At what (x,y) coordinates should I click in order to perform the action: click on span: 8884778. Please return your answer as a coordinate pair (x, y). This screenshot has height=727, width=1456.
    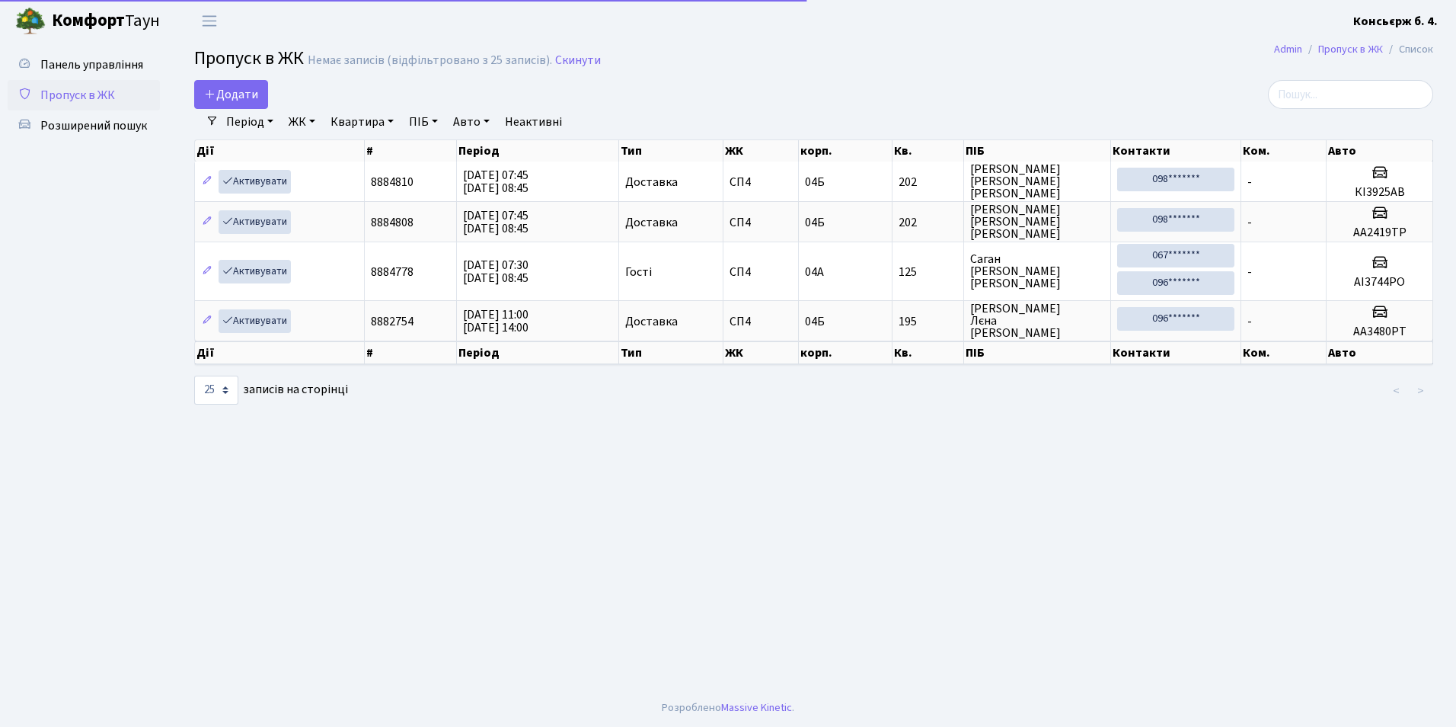
    Looking at the image, I should click on (392, 272).